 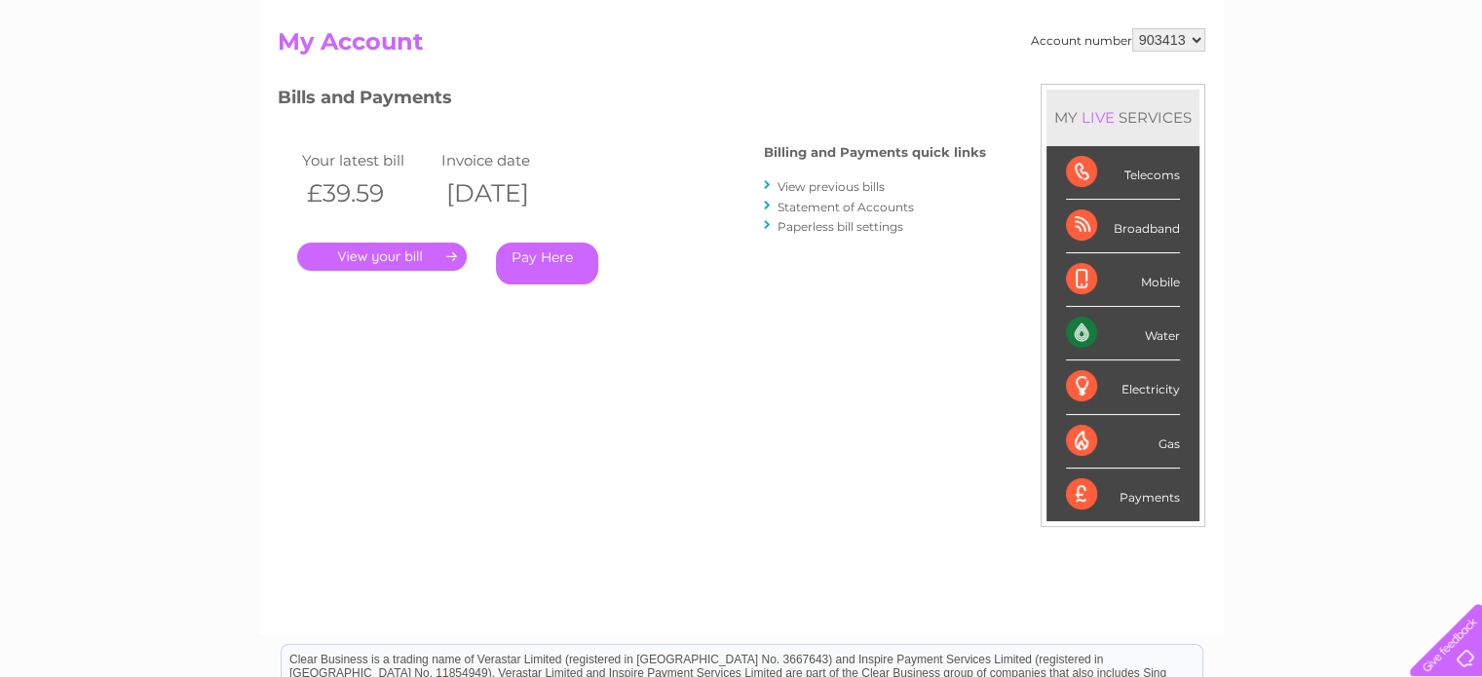 I want to click on a: Contact, so click(x=1376, y=90).